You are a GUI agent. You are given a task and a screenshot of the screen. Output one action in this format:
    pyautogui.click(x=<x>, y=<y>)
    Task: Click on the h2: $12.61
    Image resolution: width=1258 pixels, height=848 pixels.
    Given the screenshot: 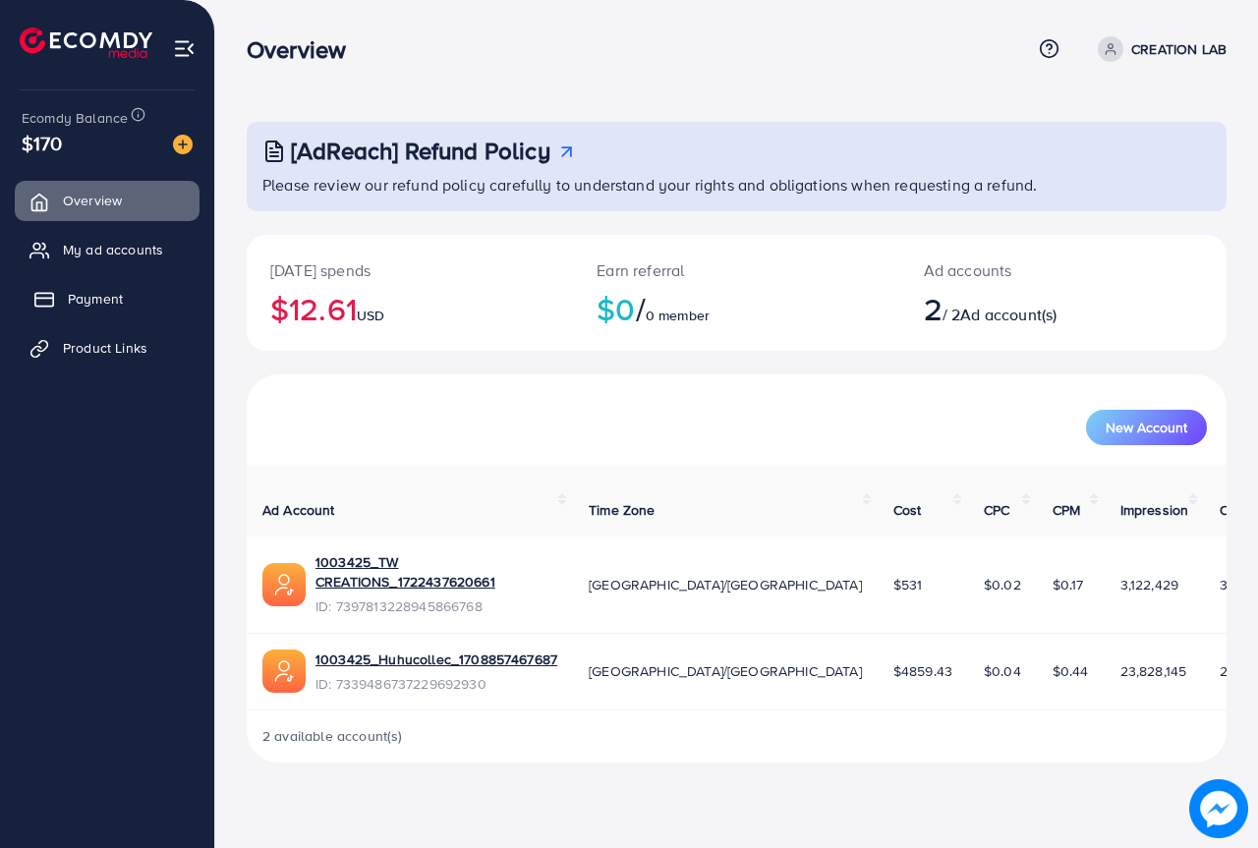 What is the action you would take?
    pyautogui.click(x=410, y=308)
    